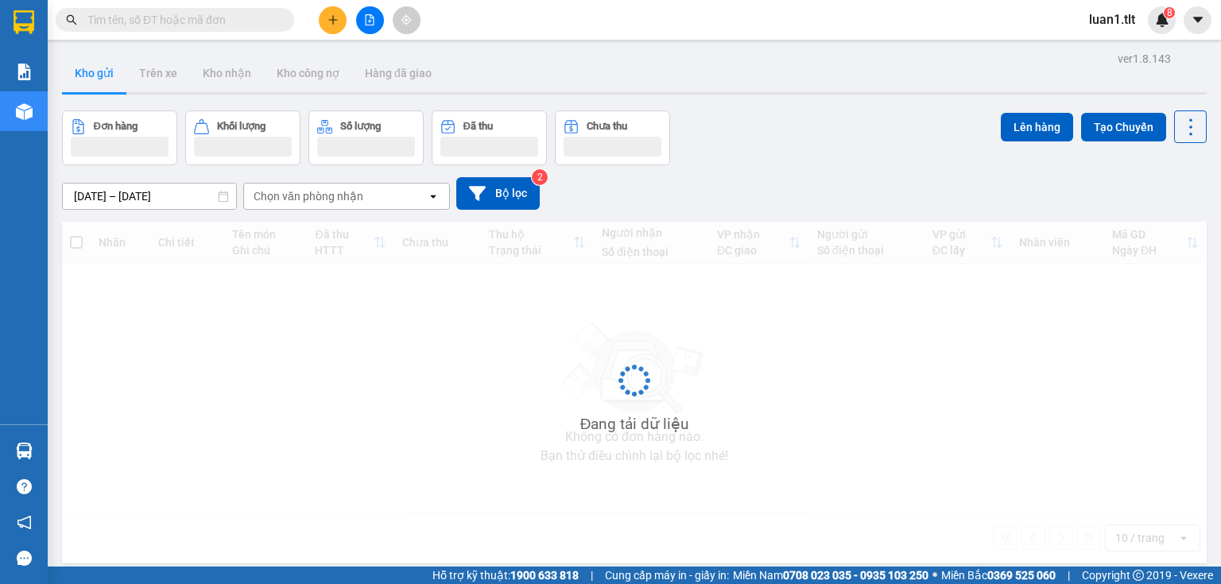  I want to click on button: Đơn hàng, so click(119, 137).